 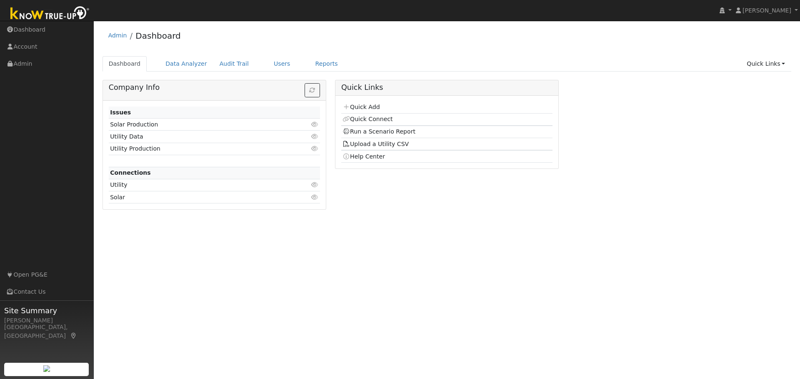 I want to click on strong: Issues, so click(x=120, y=112).